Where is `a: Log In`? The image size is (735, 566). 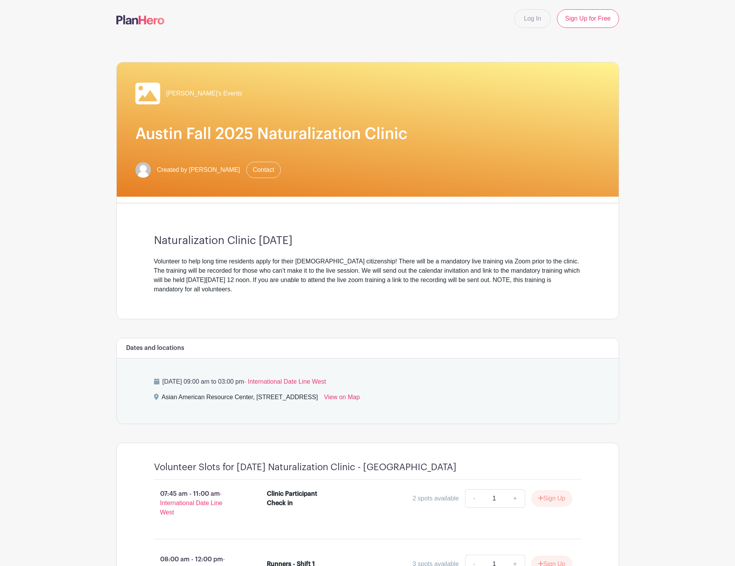
a: Log In is located at coordinates (533, 19).